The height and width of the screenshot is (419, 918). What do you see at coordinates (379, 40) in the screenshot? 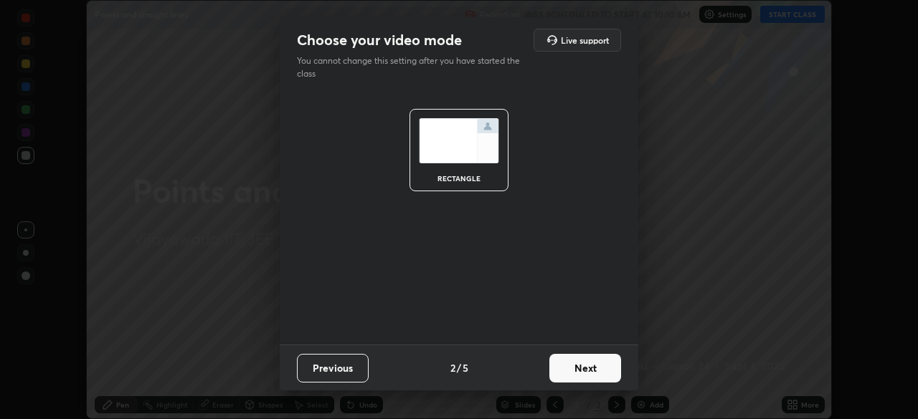
I see `h2: Choose your video mode` at bounding box center [379, 40].